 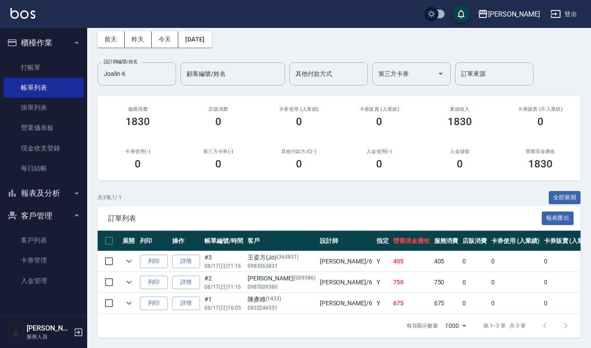 I want to click on a: 每日結帳, so click(x=44, y=168).